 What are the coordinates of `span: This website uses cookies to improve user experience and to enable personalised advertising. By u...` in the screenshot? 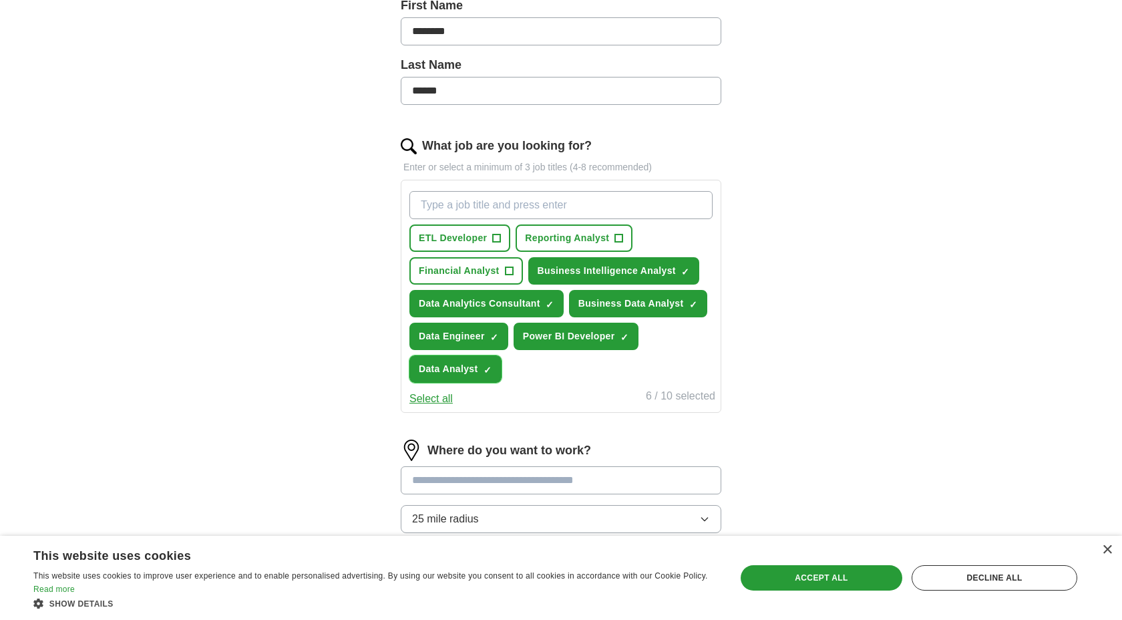 It's located at (371, 576).